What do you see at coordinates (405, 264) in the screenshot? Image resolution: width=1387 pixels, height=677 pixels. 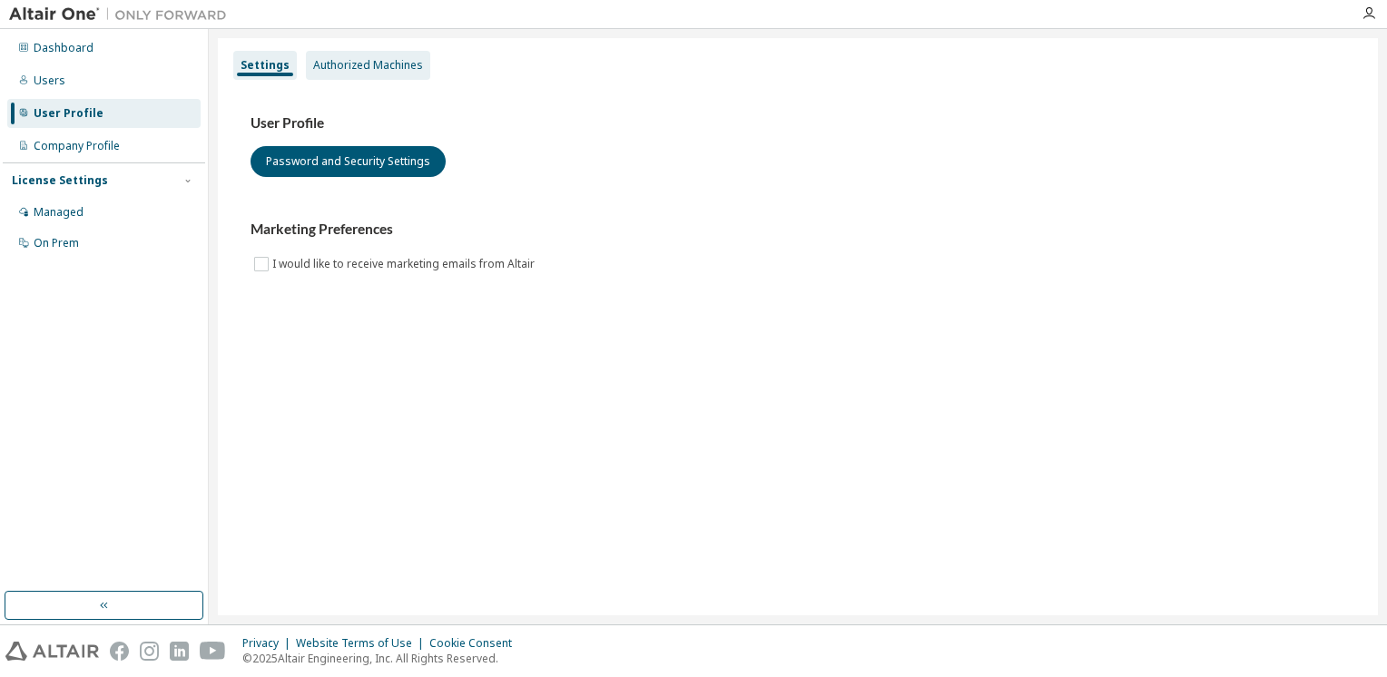 I see `label: I would like to receive marketing emails from Altair` at bounding box center [405, 264].